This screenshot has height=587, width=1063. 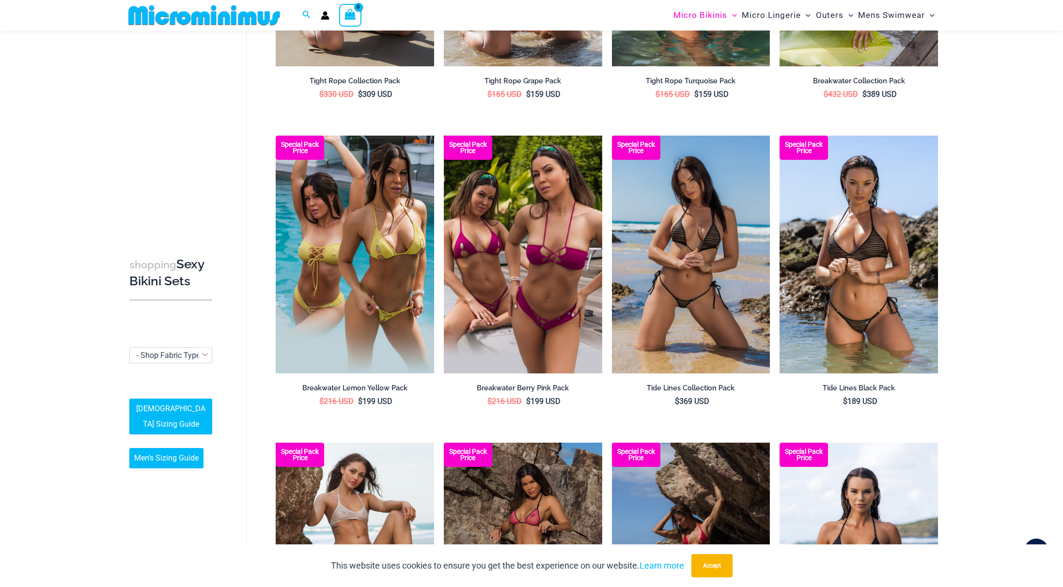 I want to click on h2: Breakwater Berry Pink Pack, so click(x=523, y=388).